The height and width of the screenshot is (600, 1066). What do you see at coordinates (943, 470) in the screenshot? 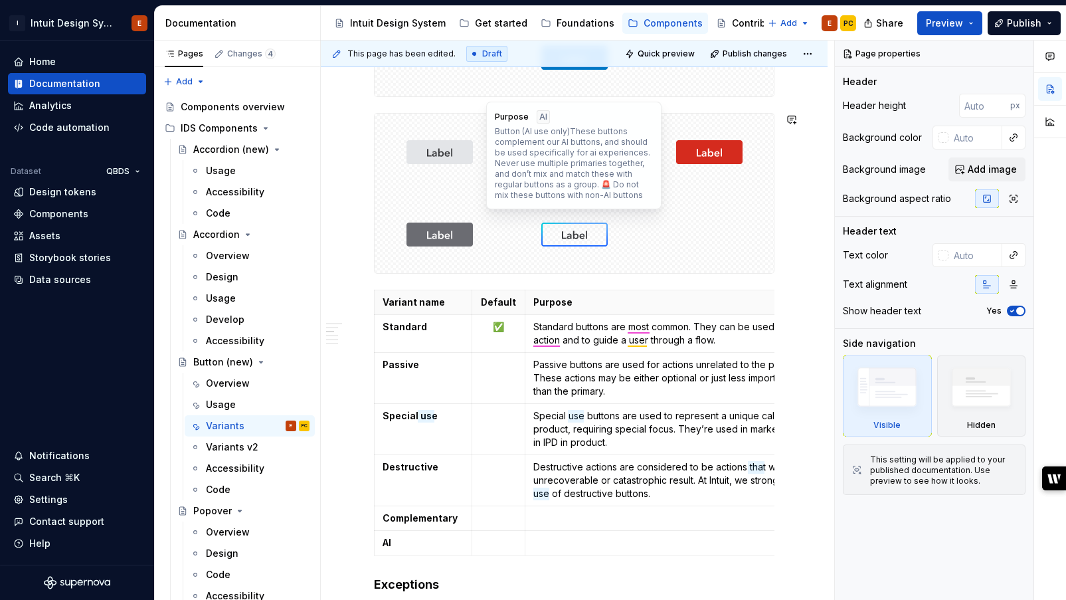
I see `div: This setting will be applied to your published documentation. Use preview to see how it looks.` at bounding box center [943, 470].